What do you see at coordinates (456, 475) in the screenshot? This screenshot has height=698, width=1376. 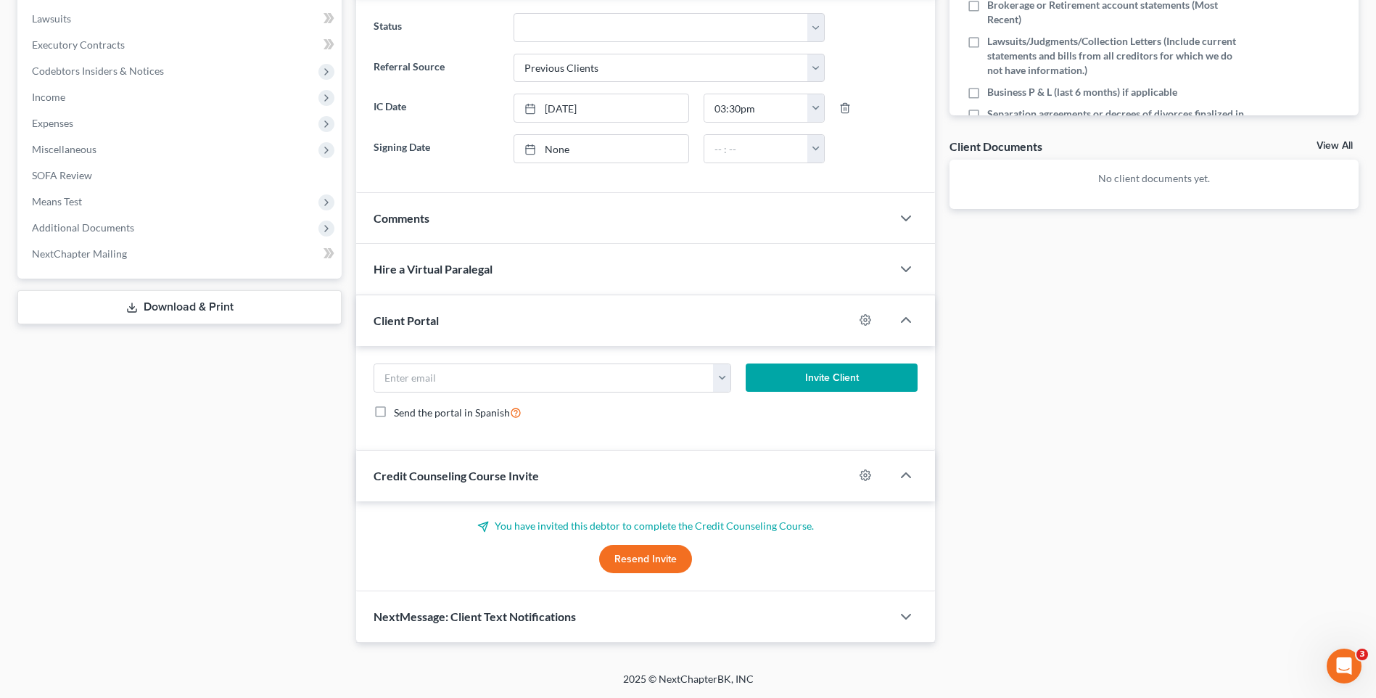 I see `span: Credit Counseling Course Invite` at bounding box center [456, 475].